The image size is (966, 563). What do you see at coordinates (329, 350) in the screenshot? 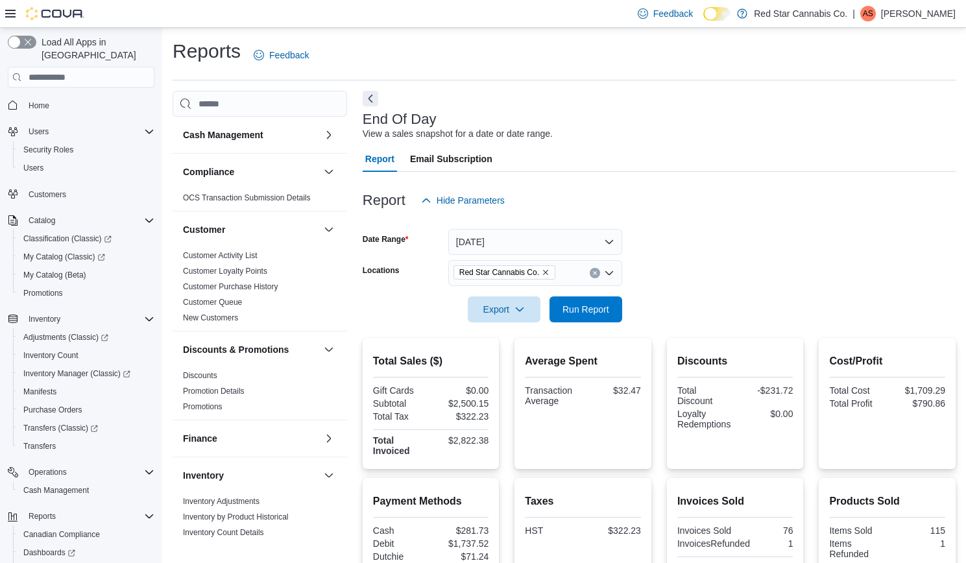
I see `button: Discounts & Promotions` at bounding box center [329, 350].